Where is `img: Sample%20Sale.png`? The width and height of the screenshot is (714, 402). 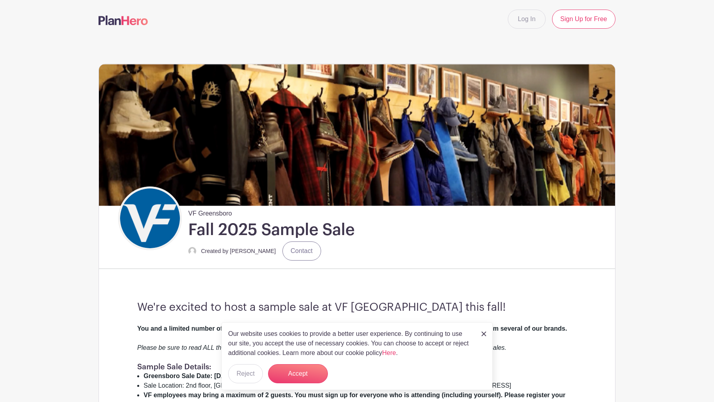
img: Sample%20Sale.png is located at coordinates (357, 135).